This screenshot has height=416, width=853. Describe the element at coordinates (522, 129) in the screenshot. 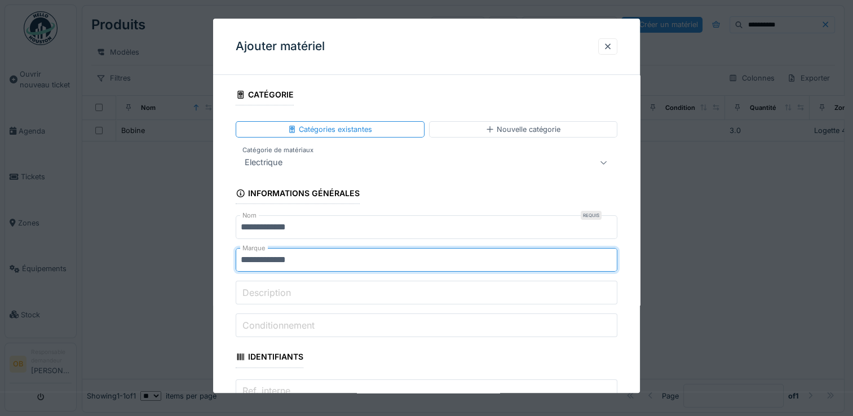

I see `div: Nouvelle catégorie` at that location.